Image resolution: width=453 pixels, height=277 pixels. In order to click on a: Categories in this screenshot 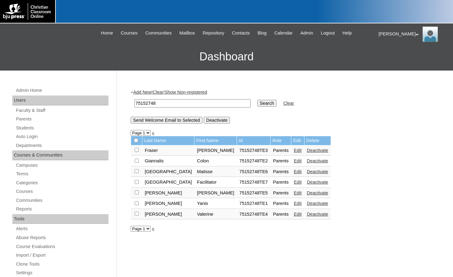, I will do `click(62, 183)`.